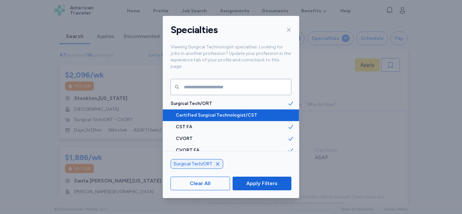 Image resolution: width=462 pixels, height=214 pixels. I want to click on h1: Specialties, so click(194, 30).